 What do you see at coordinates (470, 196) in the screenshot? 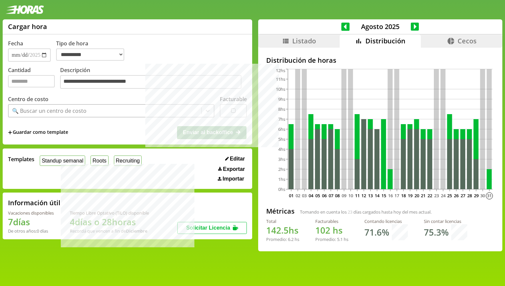
I see `text: 28` at bounding box center [470, 196].